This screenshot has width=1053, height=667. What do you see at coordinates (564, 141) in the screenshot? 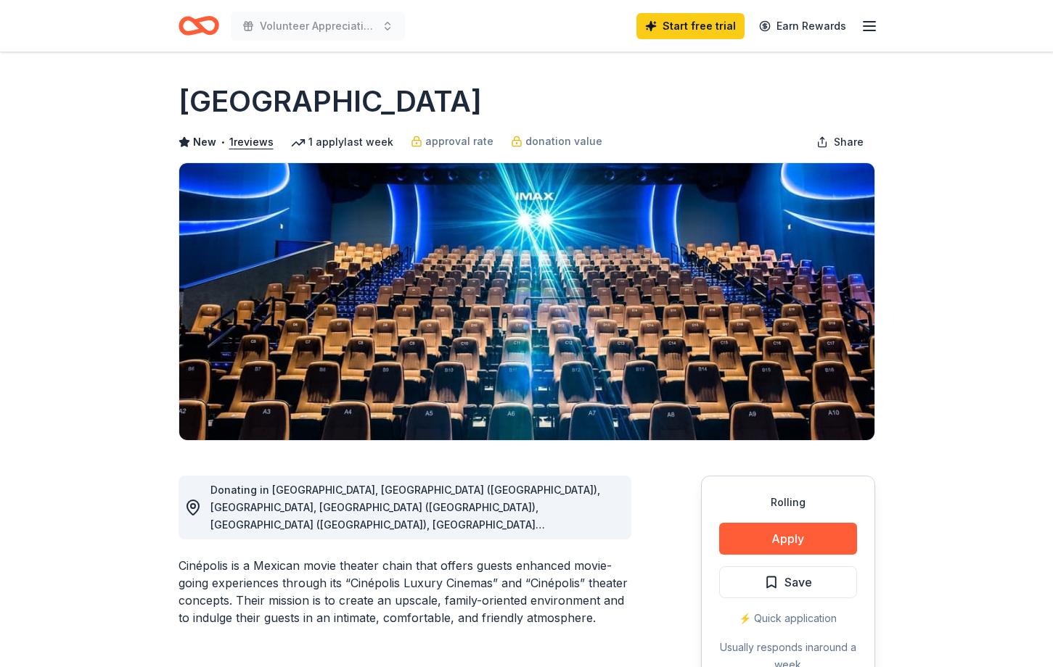
I see `span: donation value` at bounding box center [564, 141].